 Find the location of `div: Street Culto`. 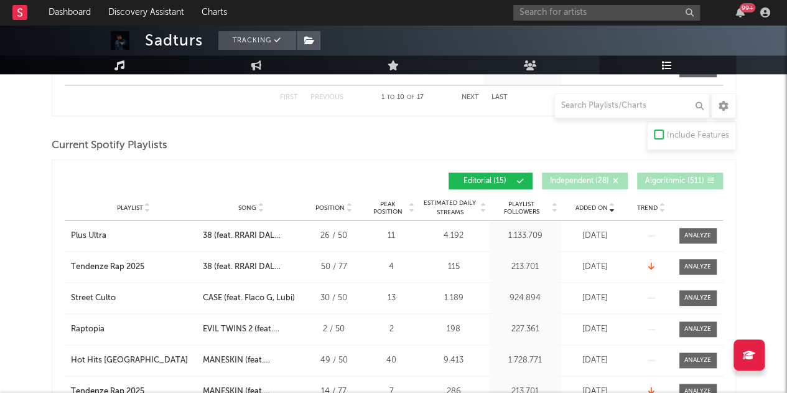

div: Street Culto is located at coordinates (93, 298).